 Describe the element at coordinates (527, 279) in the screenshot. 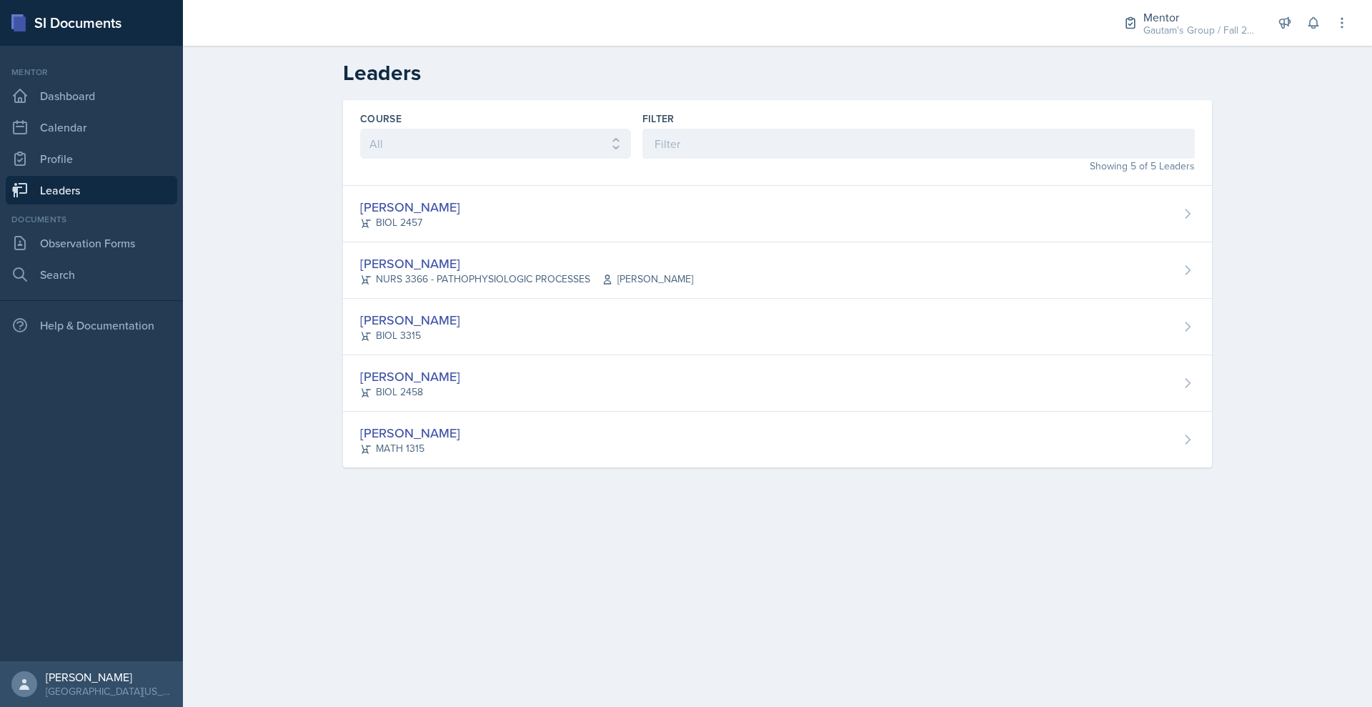

I see `div: NURS 3366 - PATHOPHYSIOLOGIC PROCESSES` at that location.